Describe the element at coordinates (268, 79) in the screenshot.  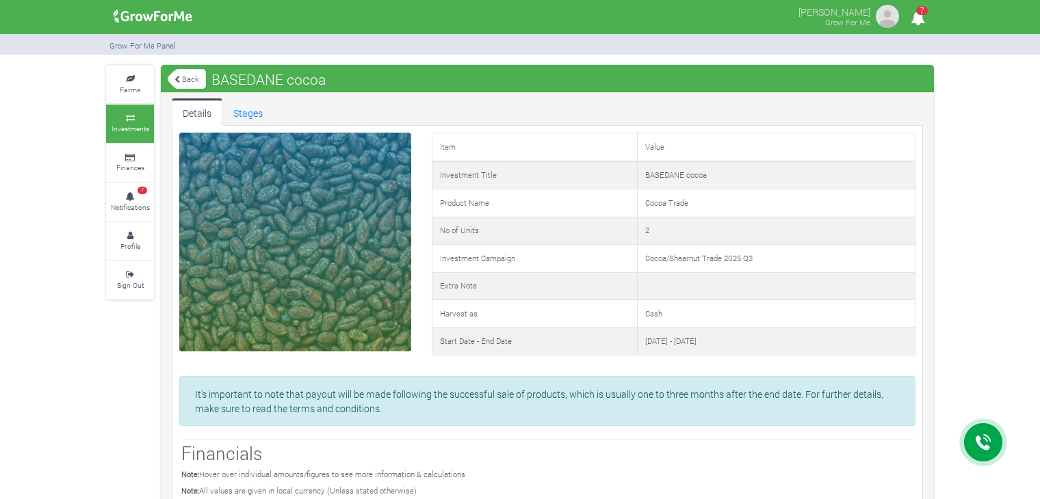
I see `span: BASEDANE cocoa` at that location.